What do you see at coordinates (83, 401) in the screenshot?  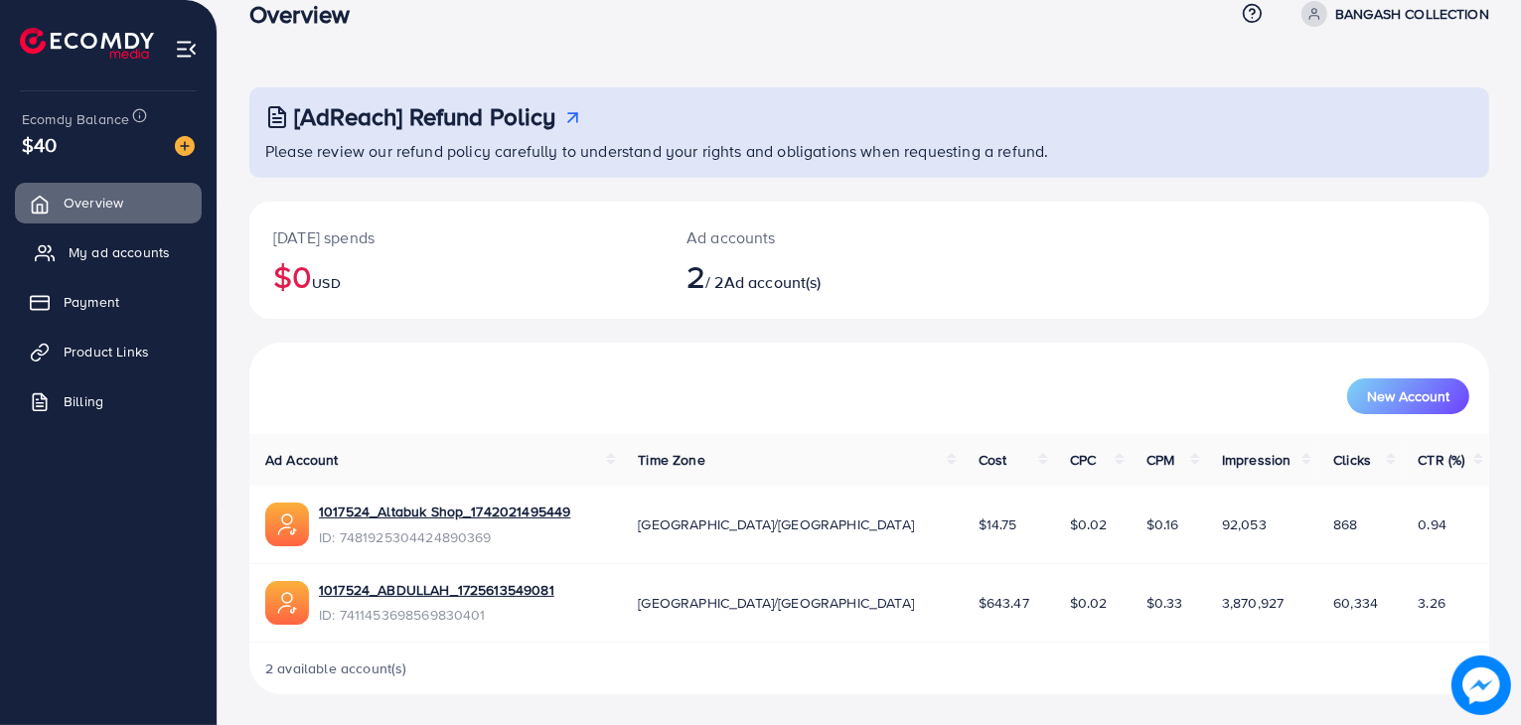 I see `span: Billing` at bounding box center [83, 401].